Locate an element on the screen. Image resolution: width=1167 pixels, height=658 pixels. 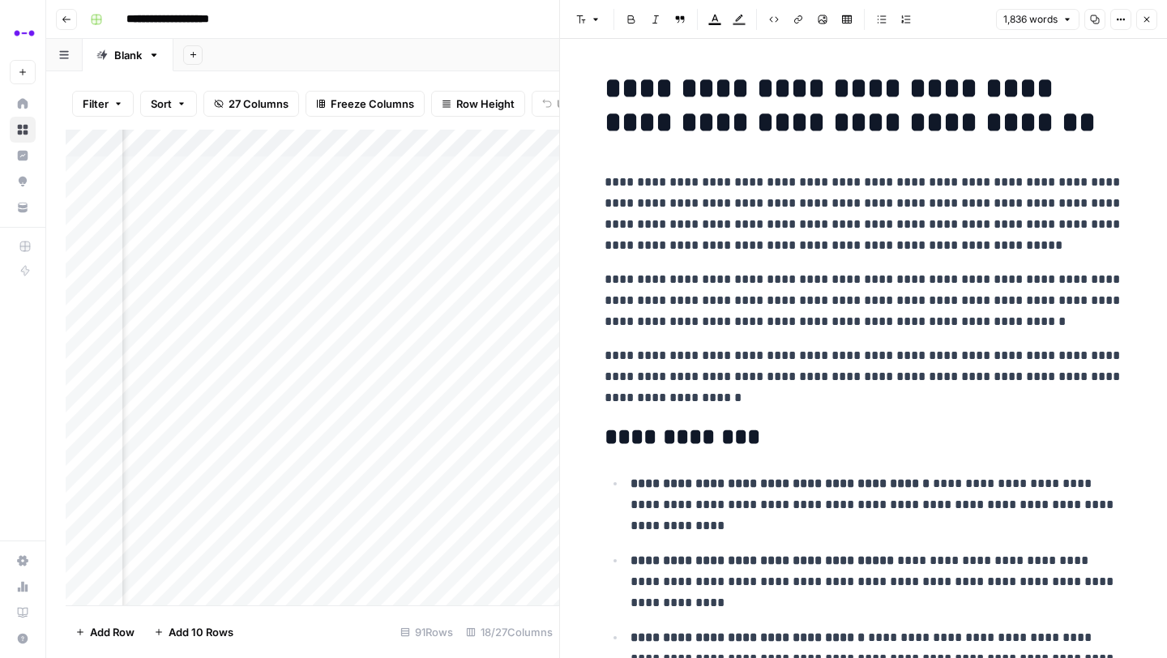
button: Row Height is located at coordinates (478, 104).